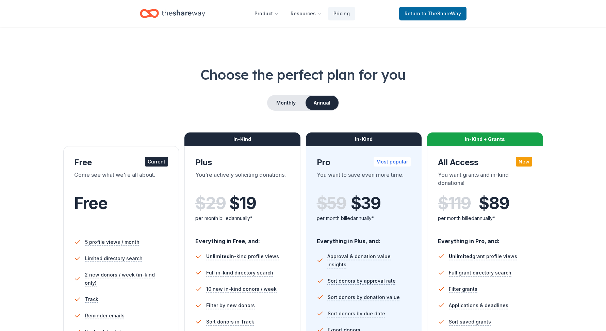 The width and height of the screenshot is (606, 331). I want to click on div: Current, so click(157, 162).